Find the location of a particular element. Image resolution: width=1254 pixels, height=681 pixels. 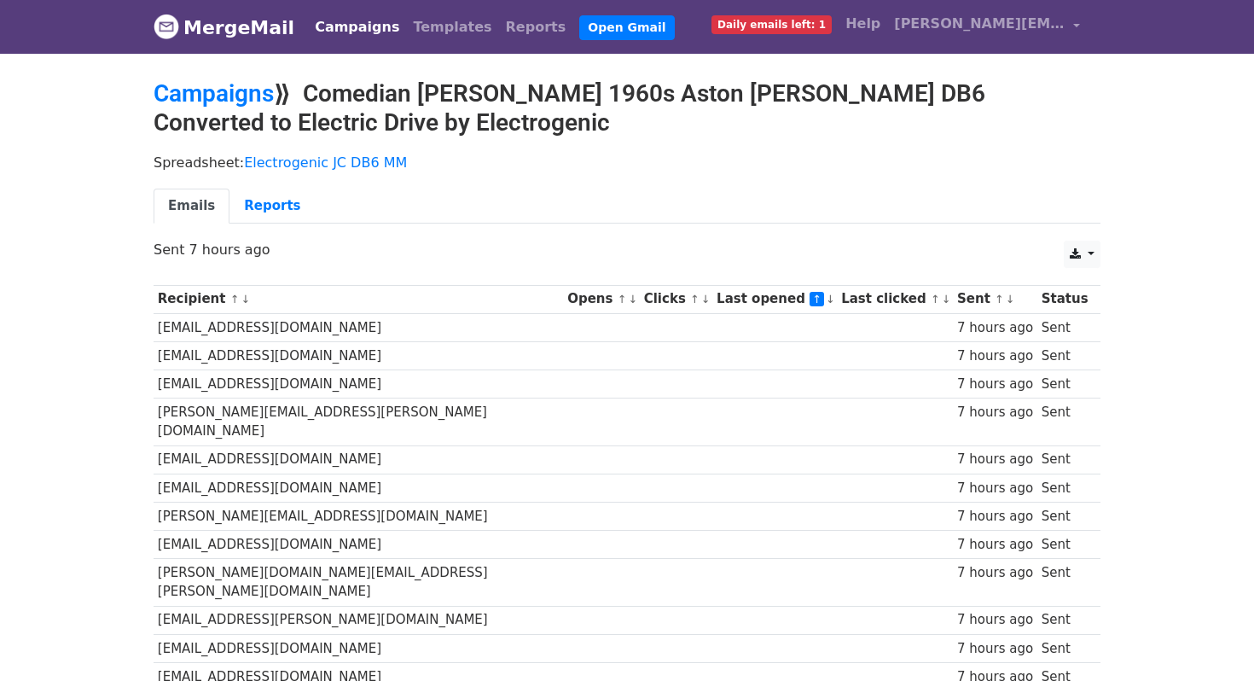

th: Opens is located at coordinates (601, 299).